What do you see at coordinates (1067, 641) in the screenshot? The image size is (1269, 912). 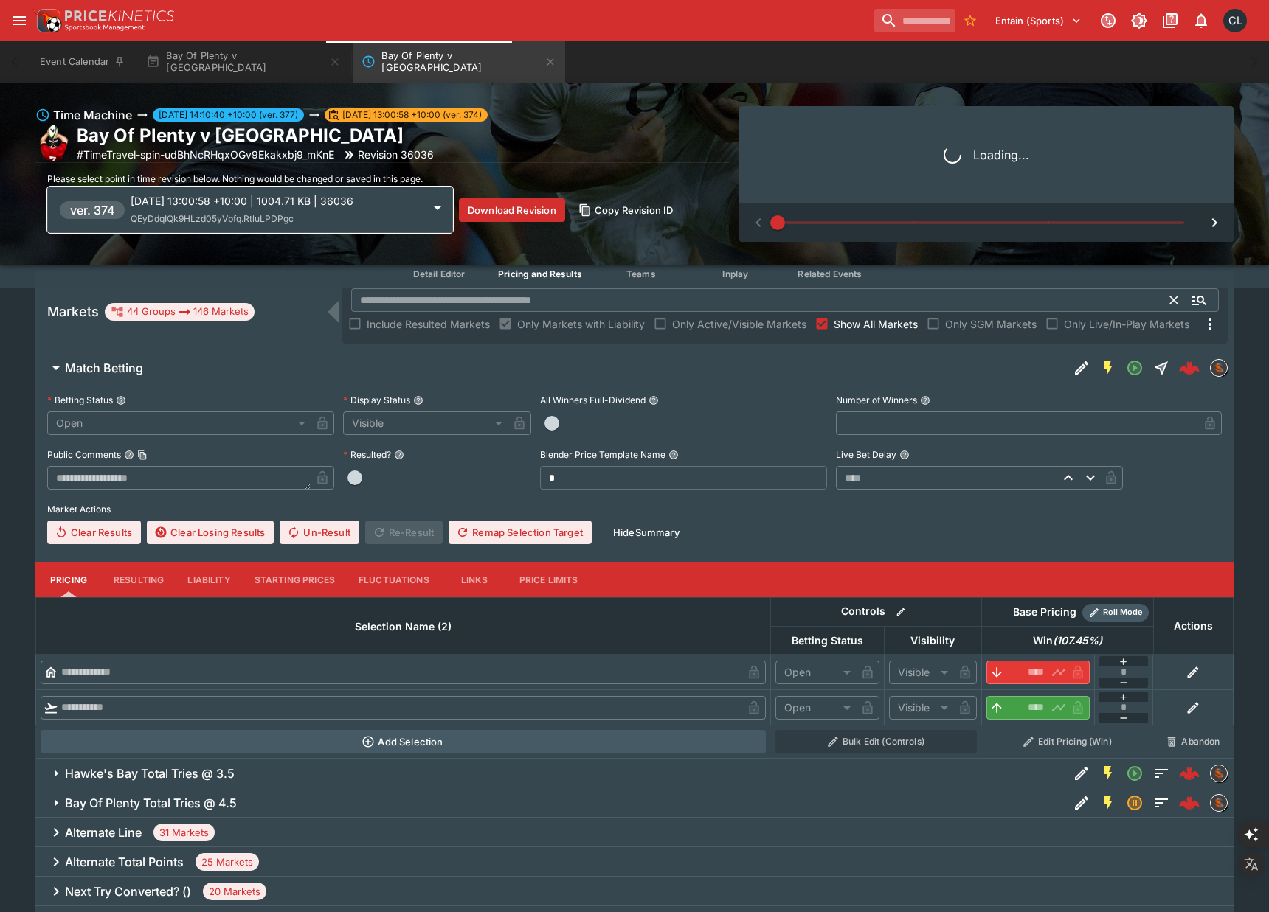 I see `span: Win(107.45%)` at bounding box center [1067, 641].